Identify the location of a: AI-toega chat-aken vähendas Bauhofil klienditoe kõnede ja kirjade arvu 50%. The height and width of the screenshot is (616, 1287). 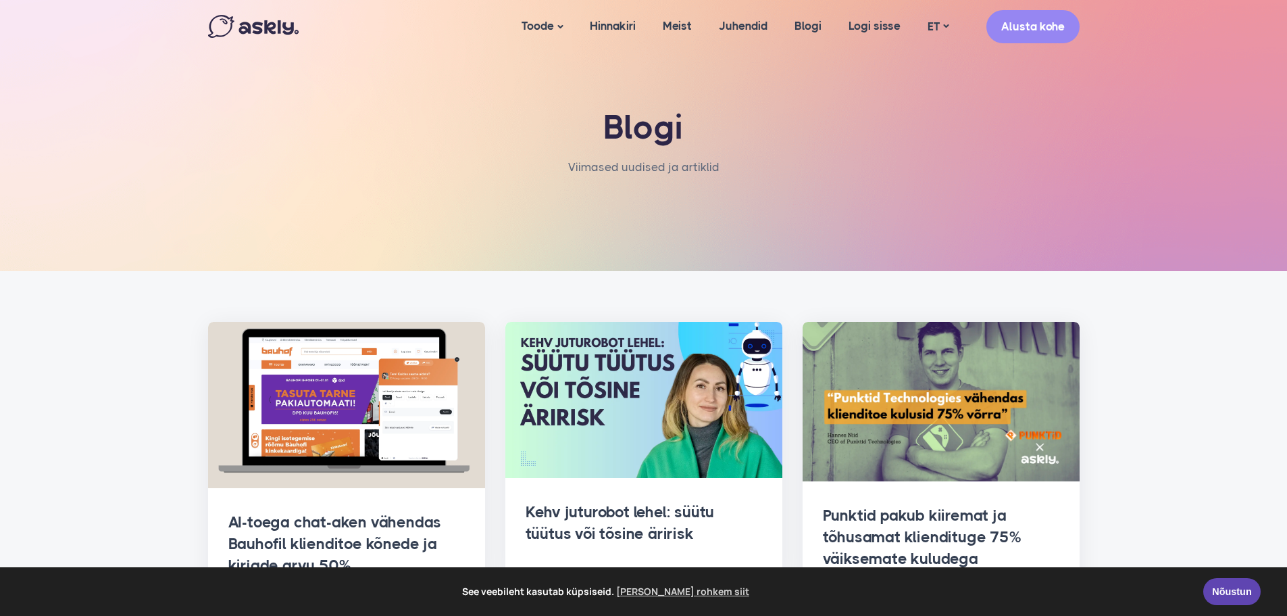
(335, 543).